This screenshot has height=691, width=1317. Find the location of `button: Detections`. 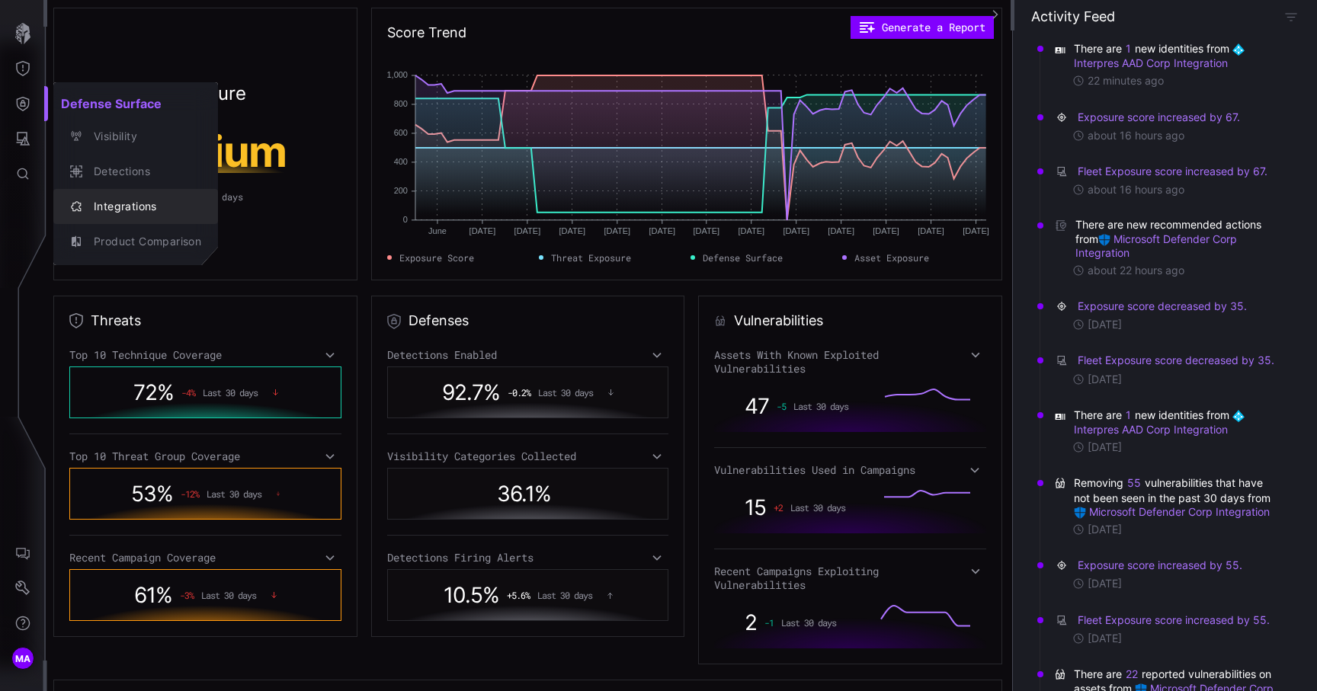

button: Detections is located at coordinates (136, 172).